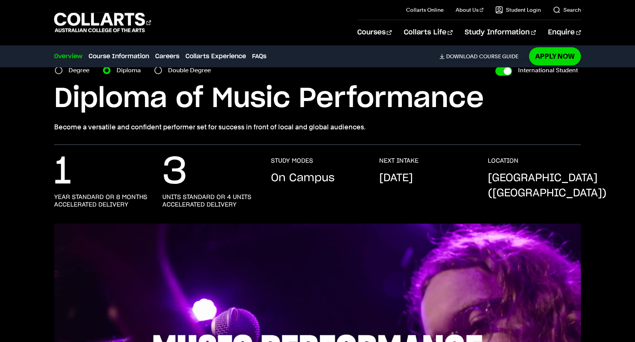  Describe the element at coordinates (216, 56) in the screenshot. I see `a: Collarts Experience` at that location.